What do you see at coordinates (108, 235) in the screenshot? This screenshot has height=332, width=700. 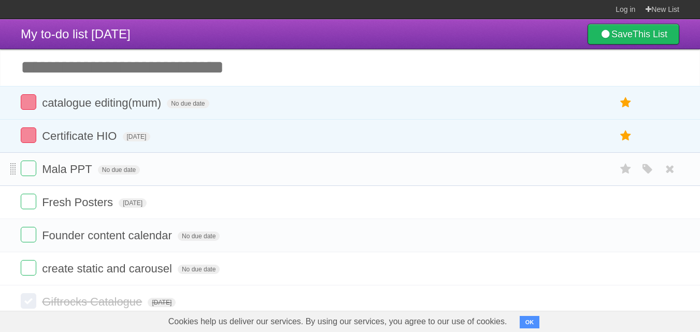 I see `span: Founder content calendar` at bounding box center [108, 235].